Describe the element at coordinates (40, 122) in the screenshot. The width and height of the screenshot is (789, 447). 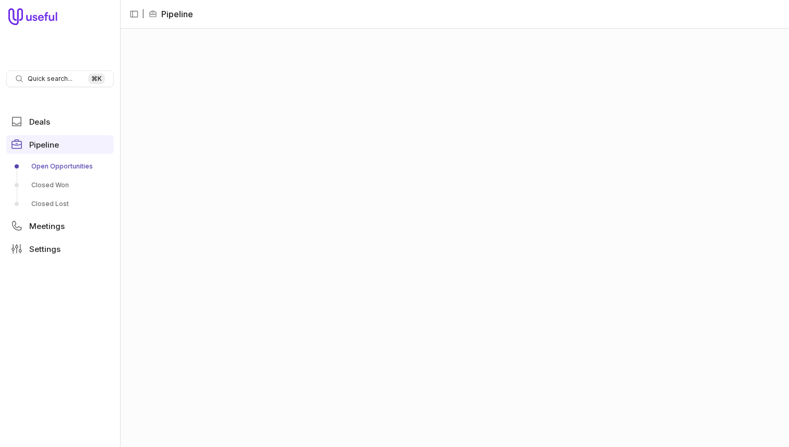
I see `span: Deals` at that location.